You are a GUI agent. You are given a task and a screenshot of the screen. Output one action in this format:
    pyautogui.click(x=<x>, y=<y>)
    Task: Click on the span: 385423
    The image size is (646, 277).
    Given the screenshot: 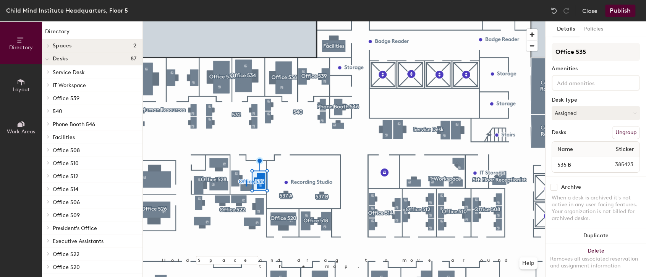 What is the action you would take?
    pyautogui.click(x=618, y=165)
    